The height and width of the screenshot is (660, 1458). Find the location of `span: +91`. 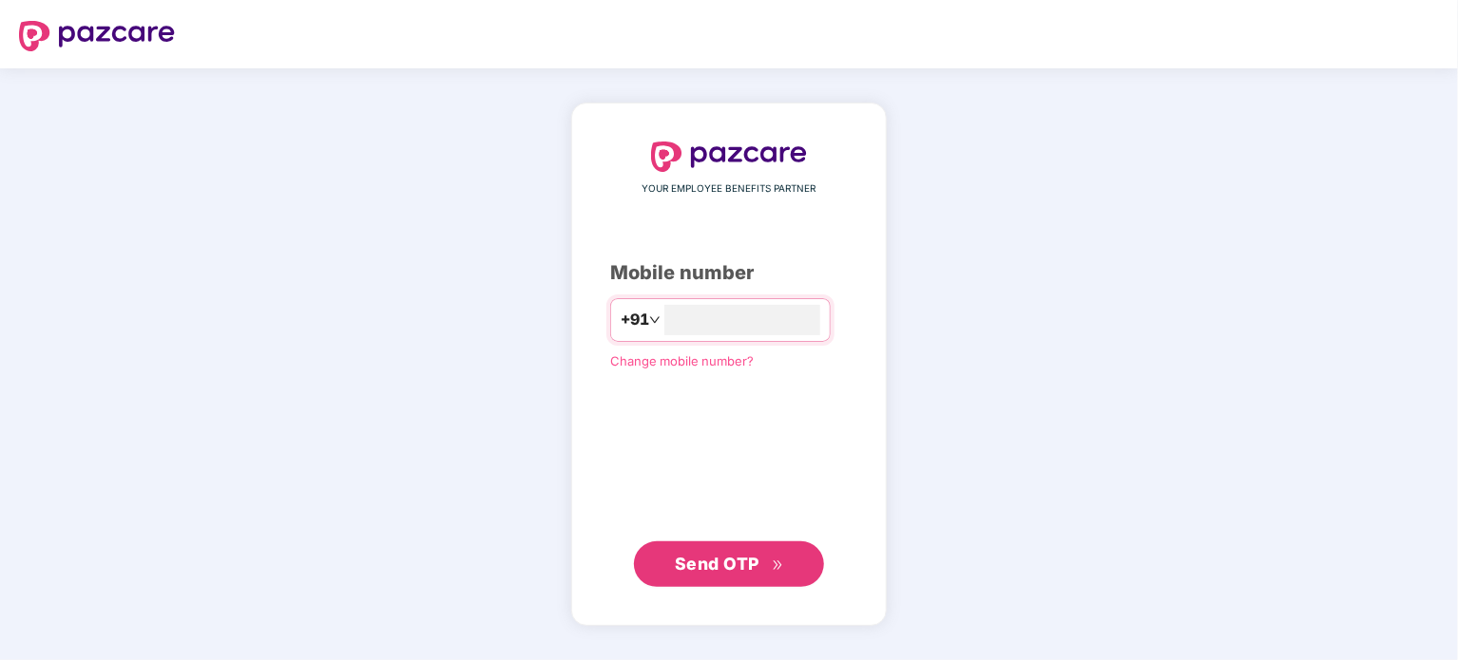

span: +91 is located at coordinates (635, 319).